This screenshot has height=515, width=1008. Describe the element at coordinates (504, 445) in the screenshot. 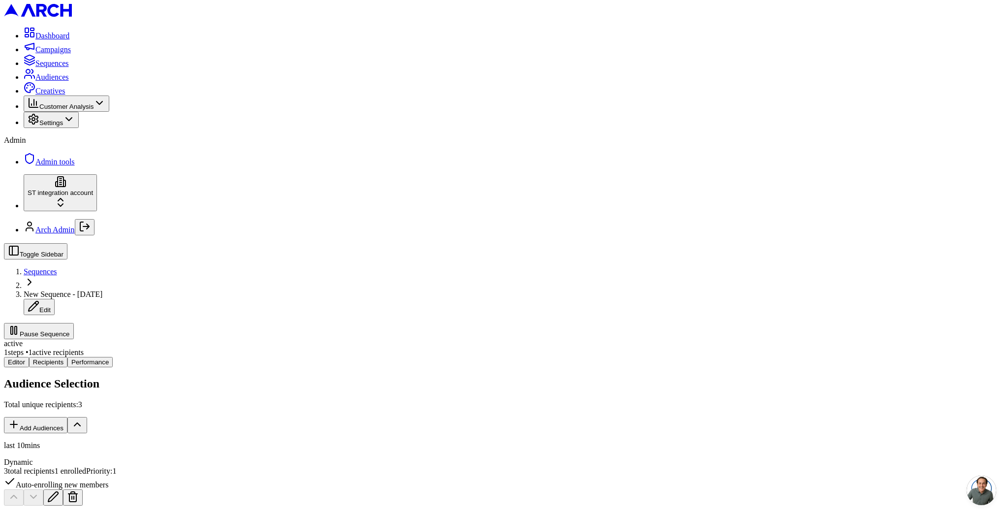

I see `p: last 10mins` at that location.